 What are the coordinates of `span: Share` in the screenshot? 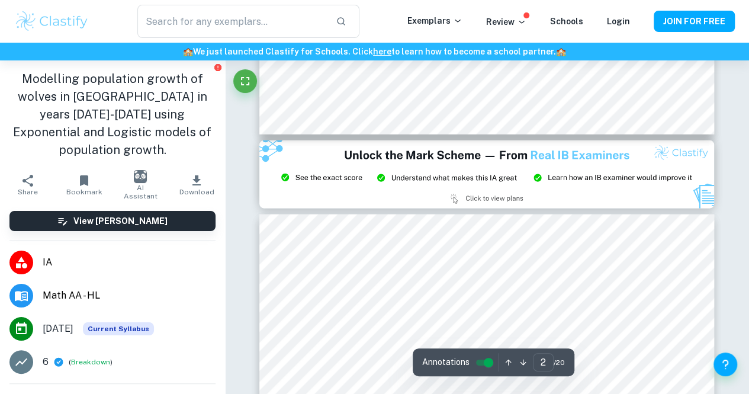 It's located at (28, 192).